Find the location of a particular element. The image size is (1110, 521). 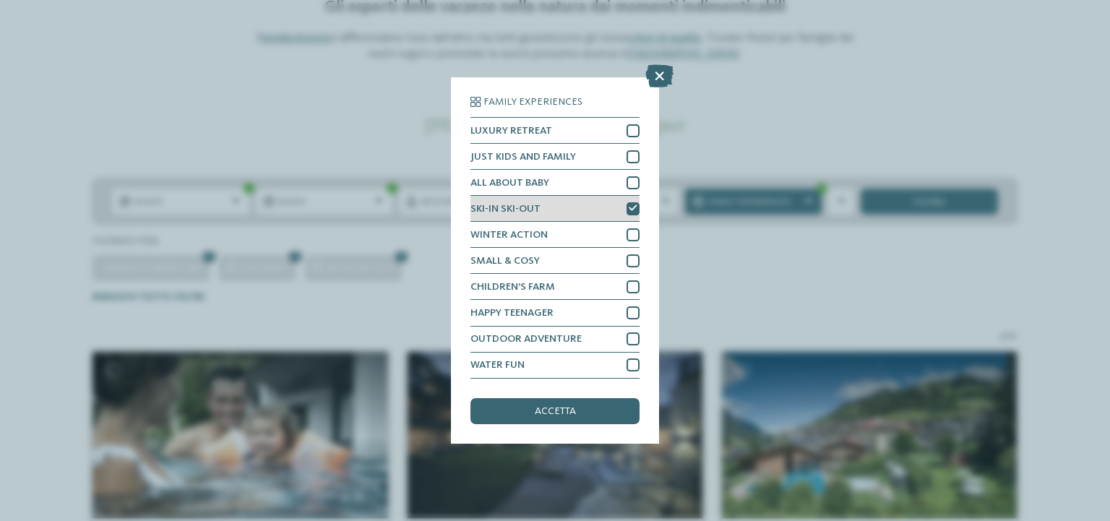

span: LUXURY RETREAT is located at coordinates (511, 131).